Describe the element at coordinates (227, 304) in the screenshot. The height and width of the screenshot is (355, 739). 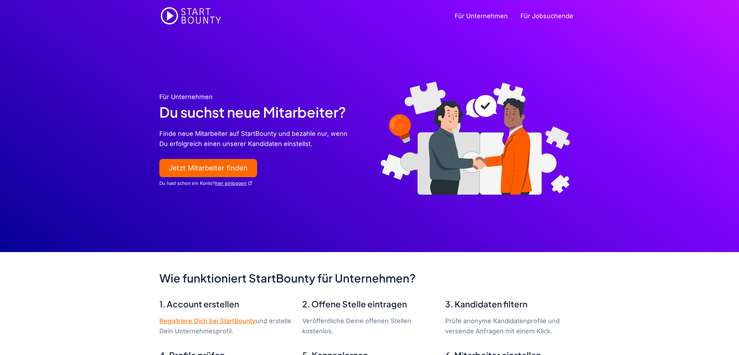
I see `h4: 1. Account erstellen` at that location.